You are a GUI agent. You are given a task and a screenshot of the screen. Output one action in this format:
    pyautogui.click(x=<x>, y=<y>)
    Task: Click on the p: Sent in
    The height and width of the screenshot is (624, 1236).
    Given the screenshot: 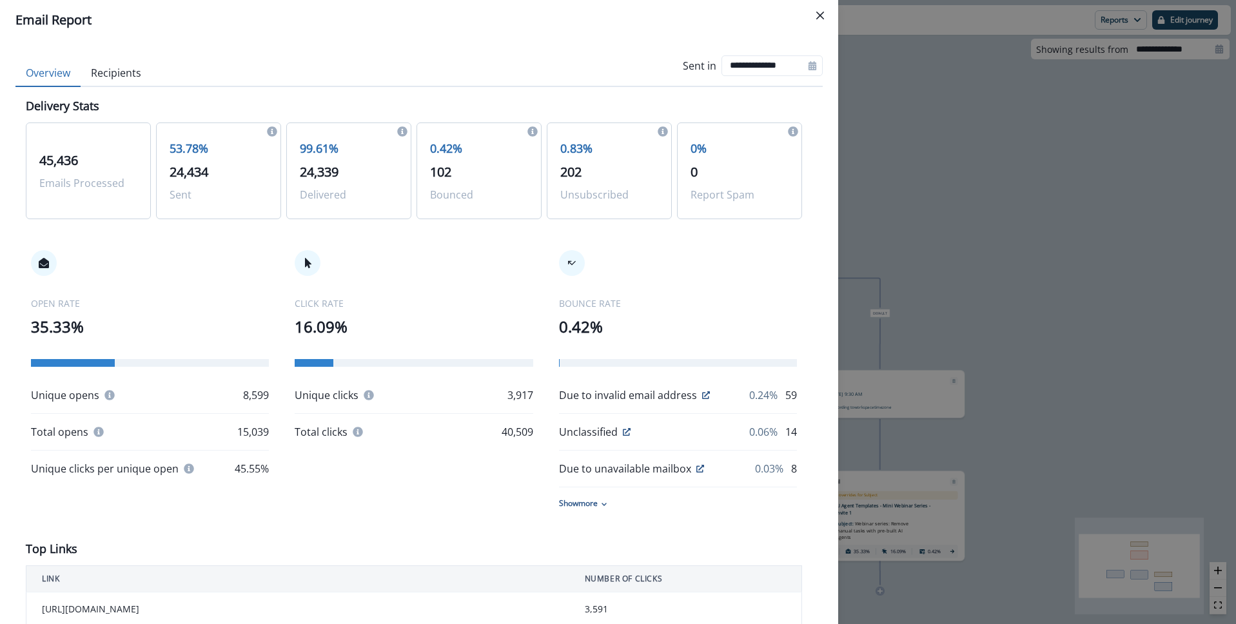 What is the action you would take?
    pyautogui.click(x=700, y=66)
    